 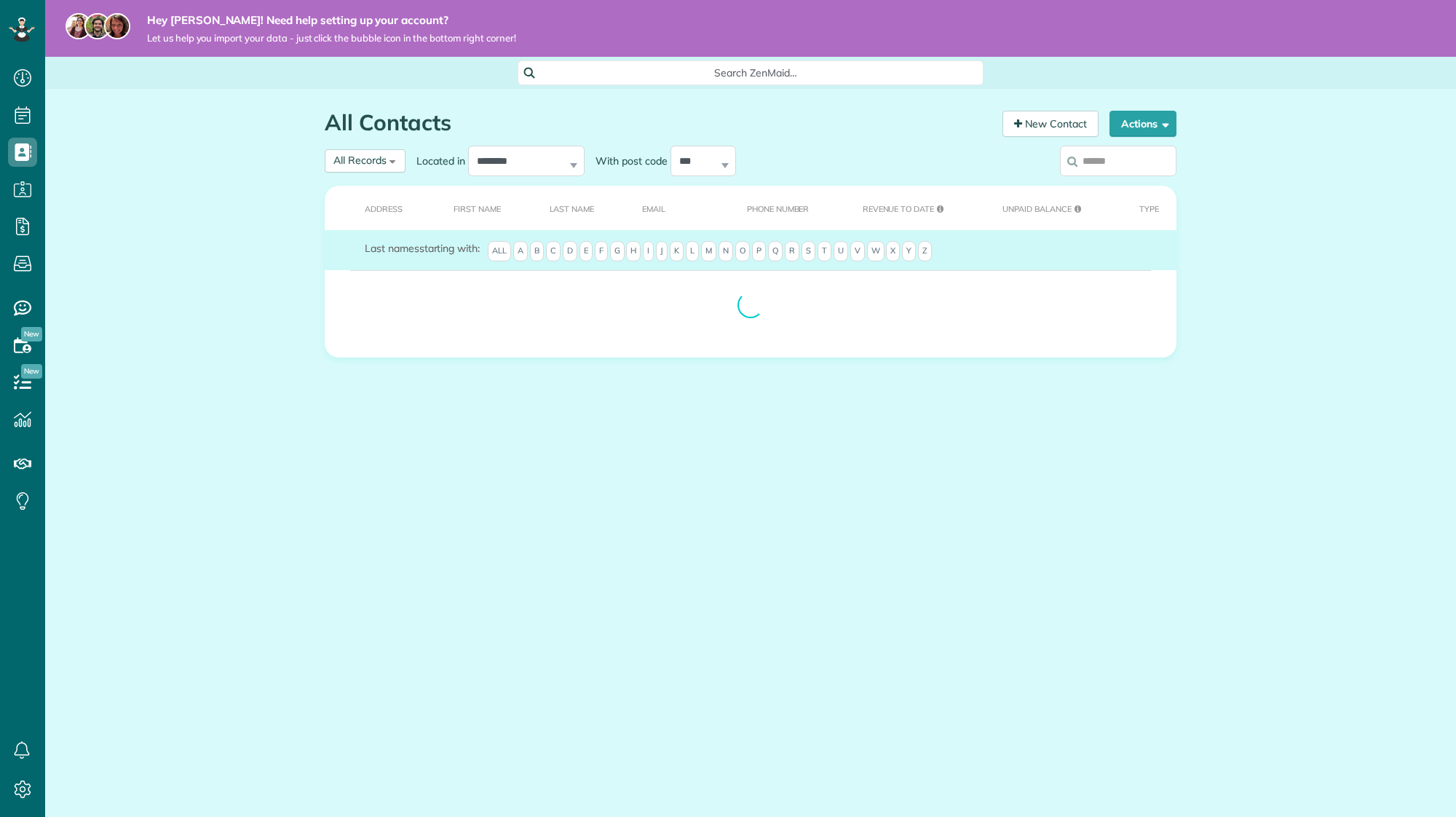 What do you see at coordinates (876, 251) in the screenshot?
I see `span: W` at bounding box center [876, 251].